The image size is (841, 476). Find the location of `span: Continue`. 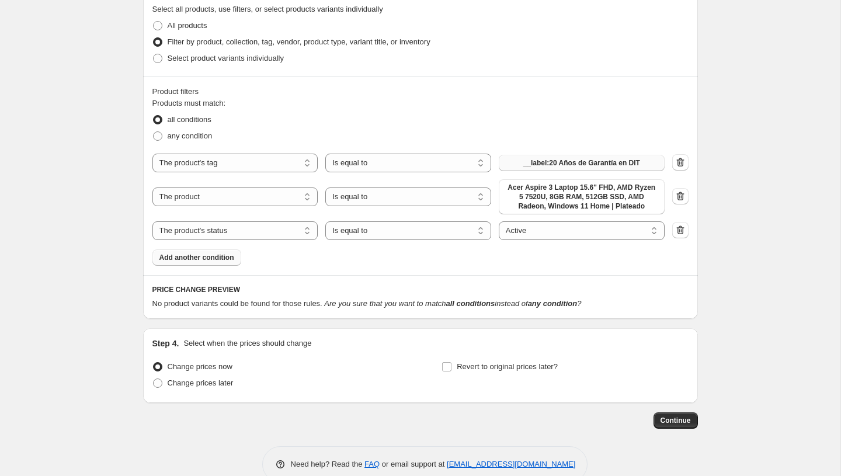

span: Continue is located at coordinates (676, 421).